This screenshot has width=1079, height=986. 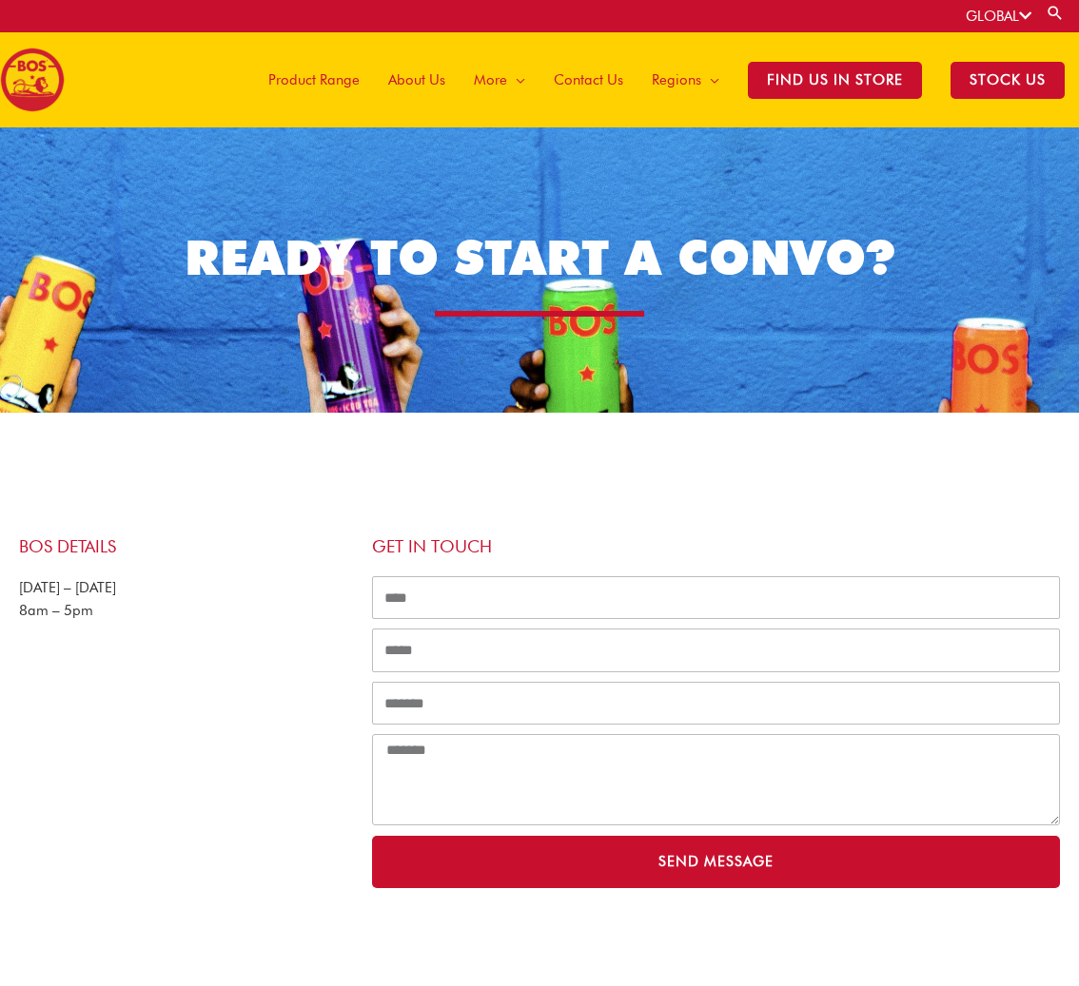 What do you see at coordinates (314, 80) in the screenshot?
I see `a: Product Range` at bounding box center [314, 80].